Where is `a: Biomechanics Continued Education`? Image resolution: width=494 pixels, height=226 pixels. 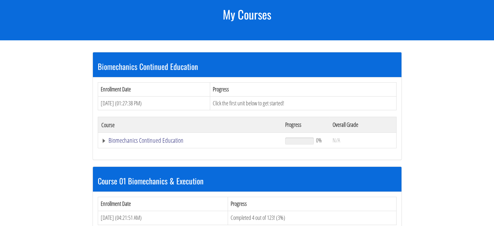 a: Biomechanics Continued Education is located at coordinates (190, 140).